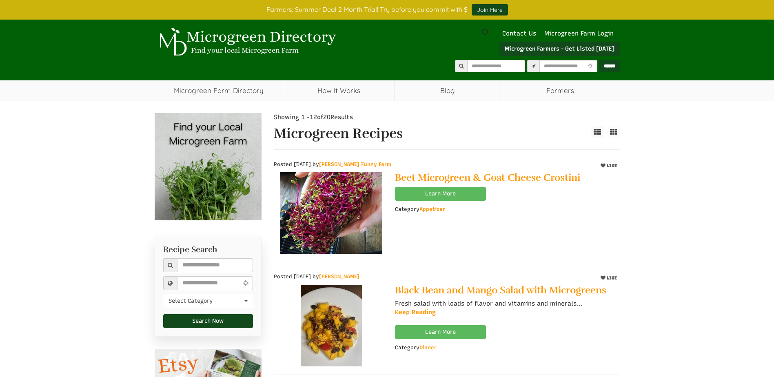 The width and height of the screenshot is (774, 377). I want to click on a: Keep Reading, so click(415, 312).